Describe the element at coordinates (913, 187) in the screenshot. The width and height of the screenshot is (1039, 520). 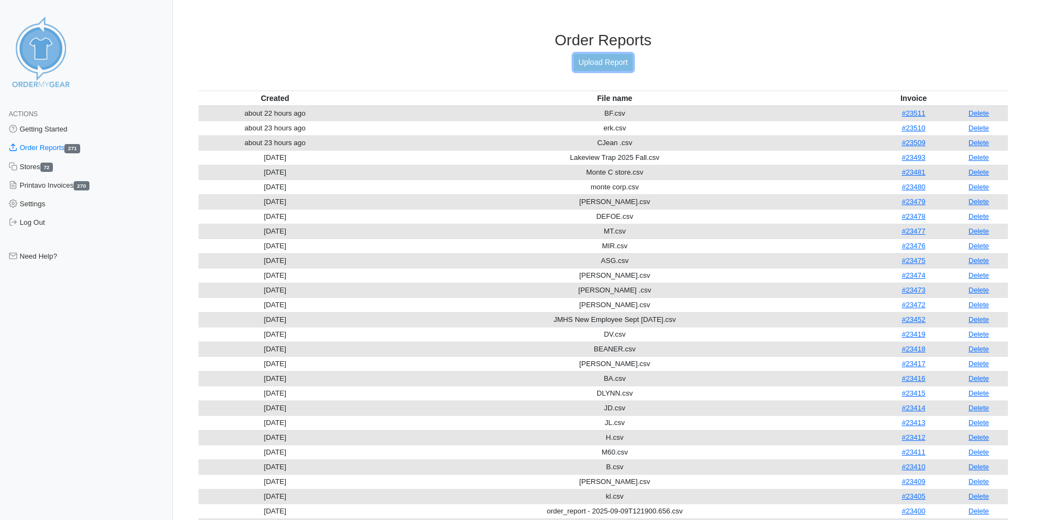
I see `a: #23480` at that location.